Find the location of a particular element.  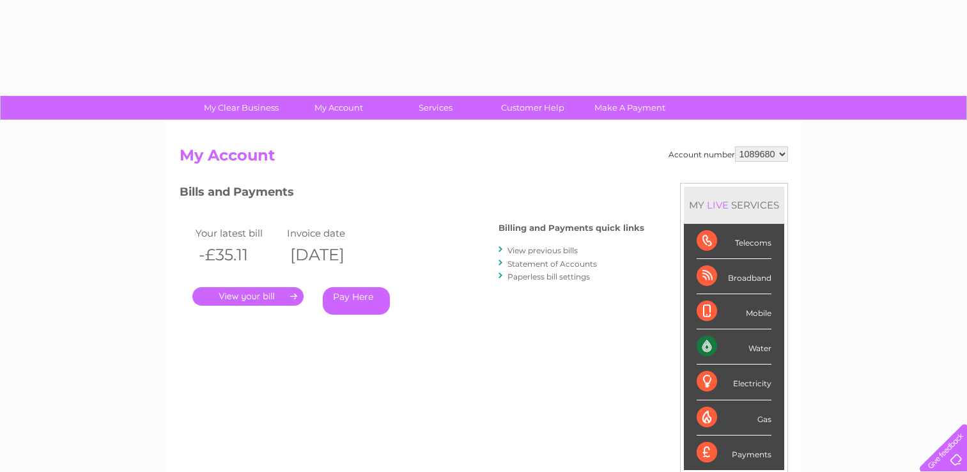

div: Electricity is located at coordinates (734, 381).